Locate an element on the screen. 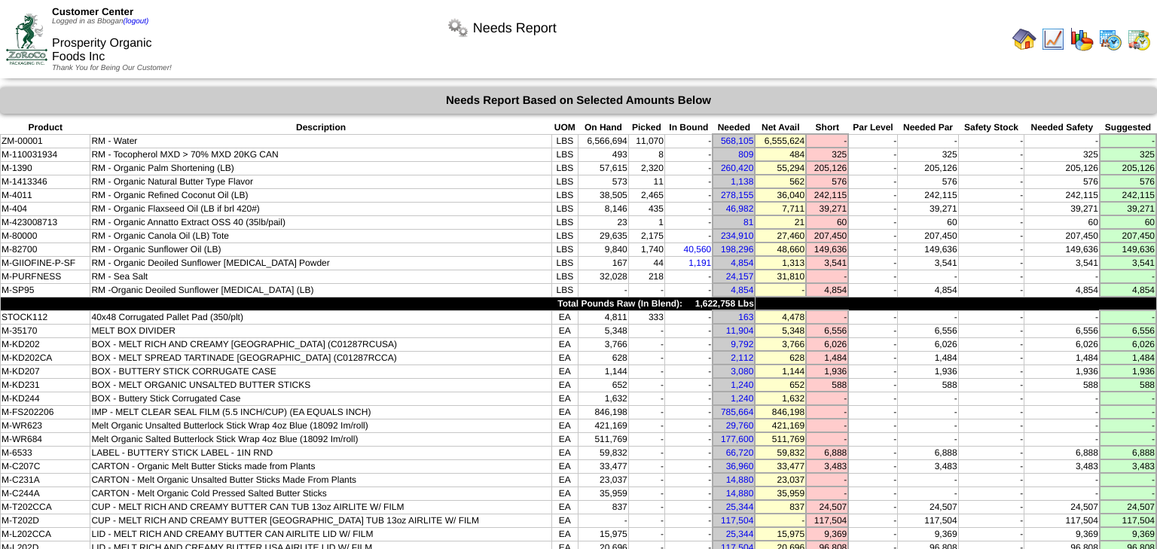  a: 1,240 is located at coordinates (742, 399).